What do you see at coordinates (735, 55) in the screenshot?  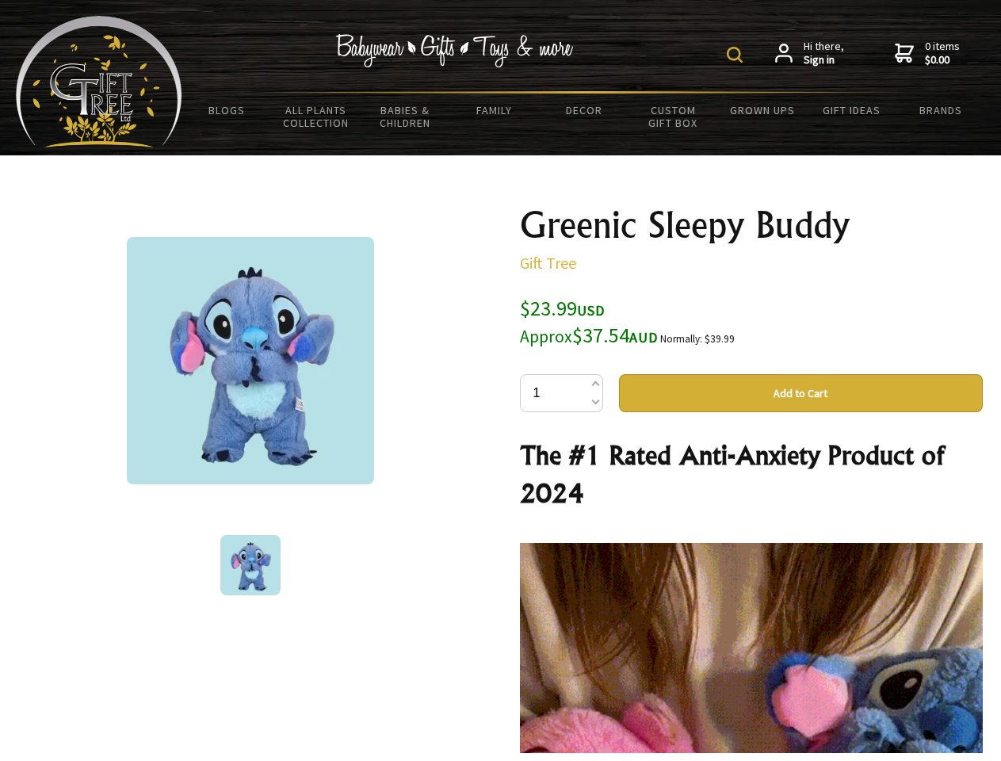 I see `img: product search` at bounding box center [735, 55].